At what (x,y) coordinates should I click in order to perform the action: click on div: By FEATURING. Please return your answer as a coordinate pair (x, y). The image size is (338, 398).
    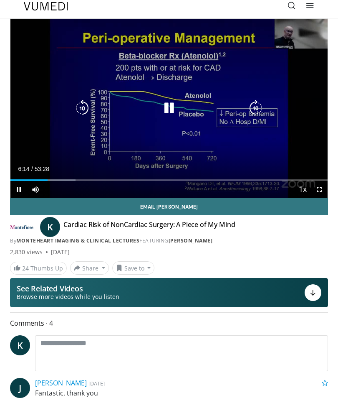
    Looking at the image, I should click on (169, 241).